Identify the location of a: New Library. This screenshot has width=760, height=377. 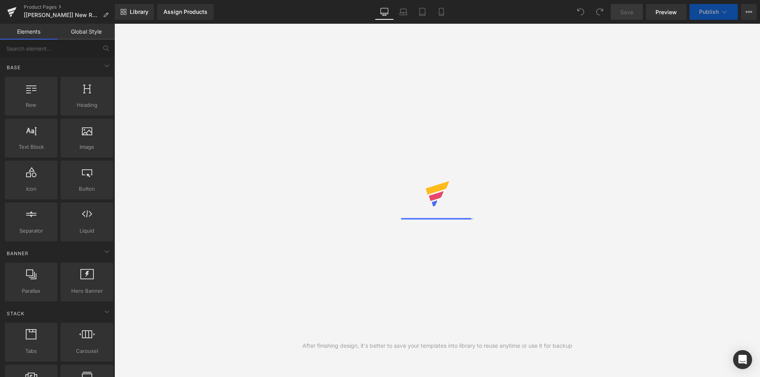
(134, 12).